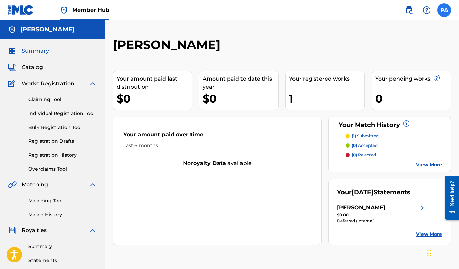 The image size is (459, 269). What do you see at coordinates (327, 79) in the screenshot?
I see `div: Your registered works` at bounding box center [327, 79].